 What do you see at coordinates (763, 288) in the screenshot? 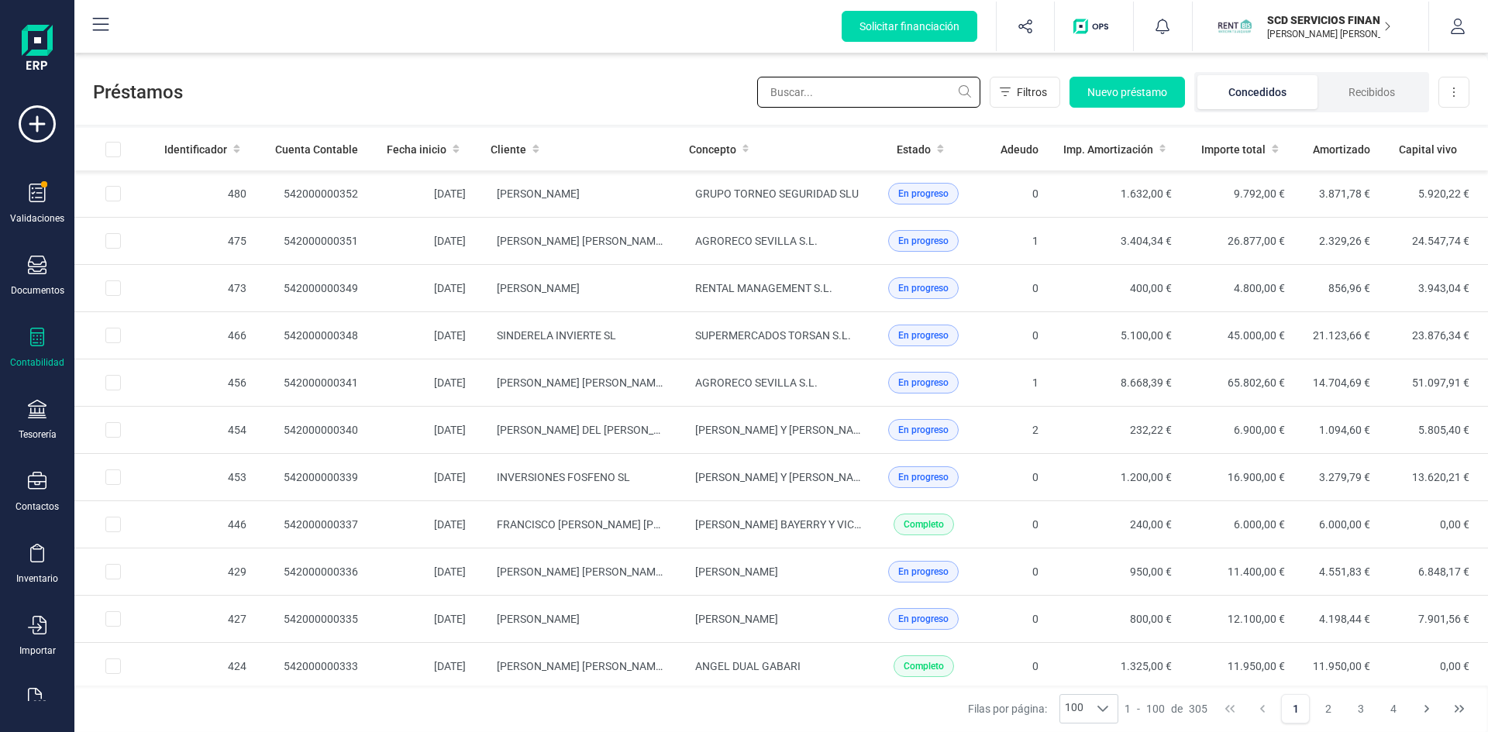
I see `span: RENTAL MANAGEMENT S.L.` at bounding box center [763, 288].